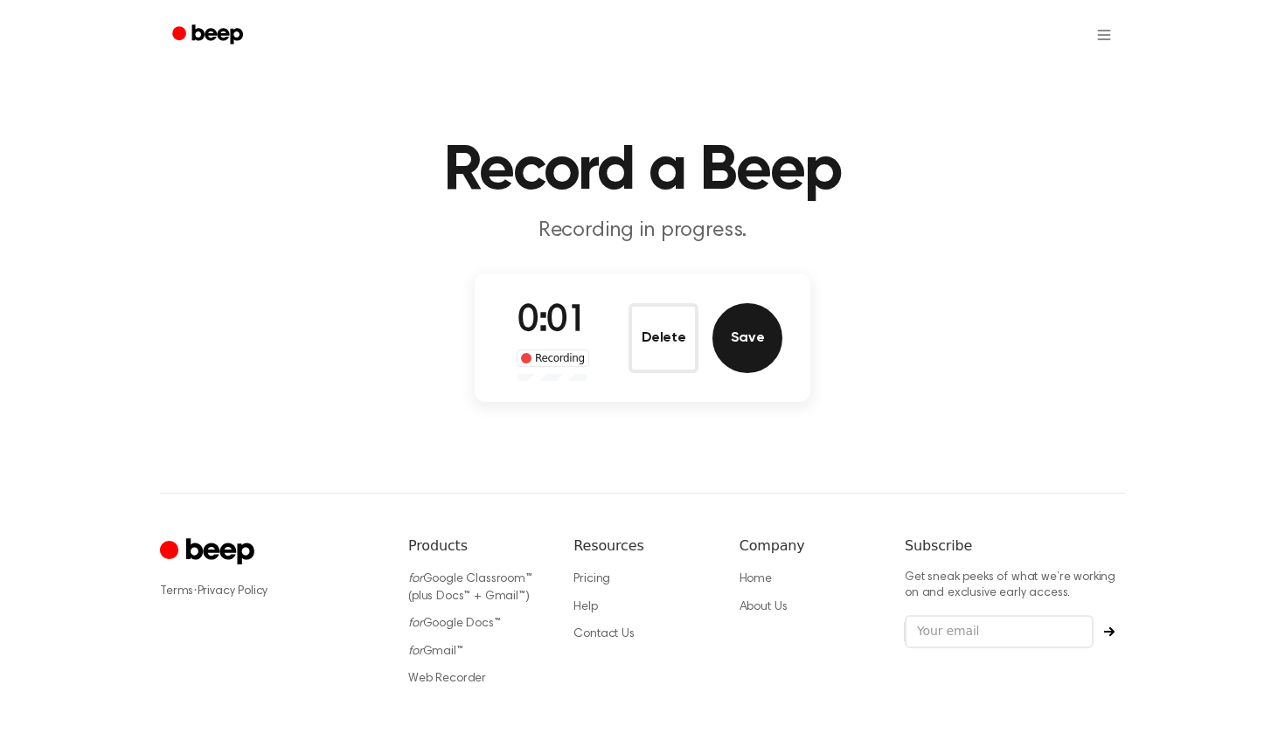 This screenshot has width=1285, height=733. What do you see at coordinates (1015, 586) in the screenshot?
I see `p: Get sneak peeks of what we’re working on and exclusive early access.` at bounding box center [1015, 586].